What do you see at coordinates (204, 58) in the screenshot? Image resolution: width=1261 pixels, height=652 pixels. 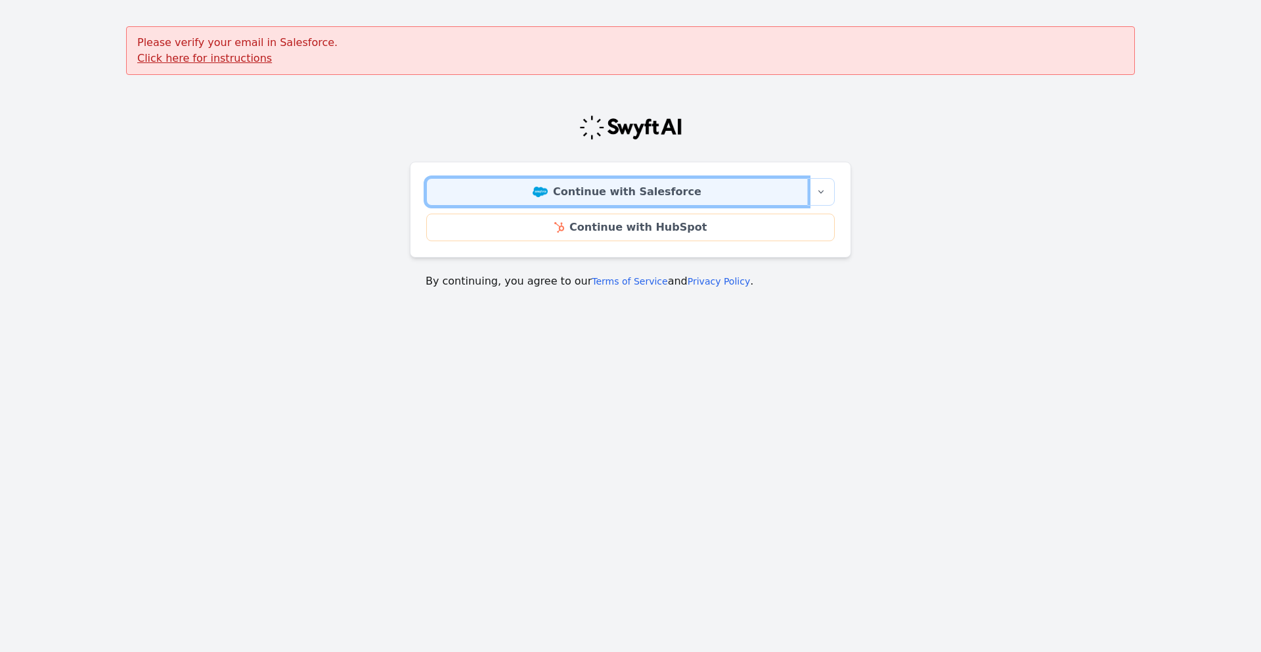 I see `u: Click here for instructions` at bounding box center [204, 58].